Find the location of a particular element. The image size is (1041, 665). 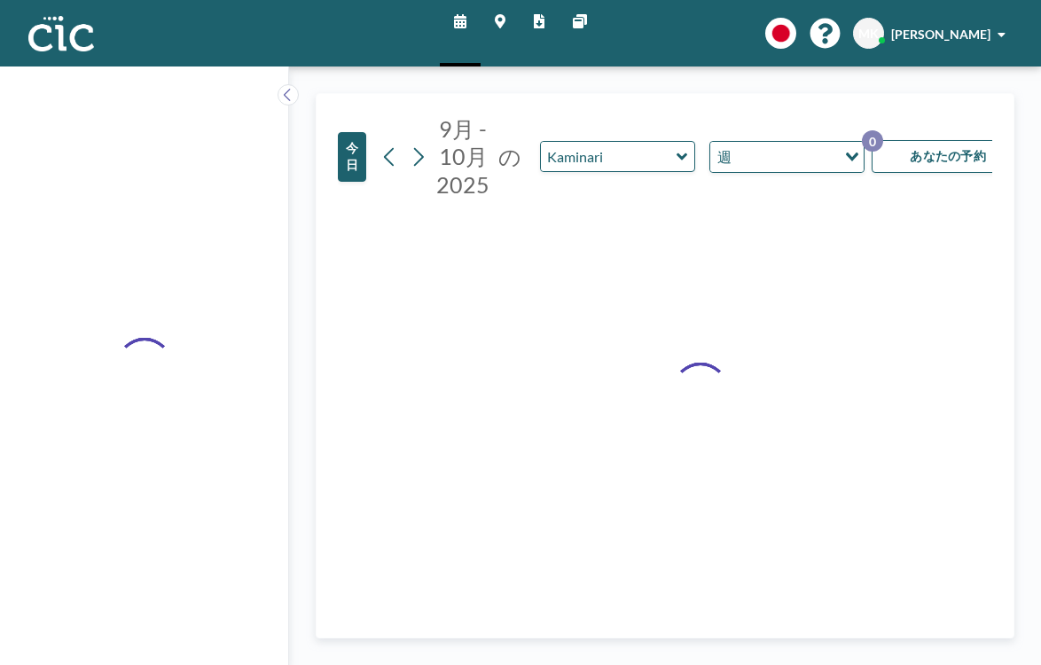

p: 0 is located at coordinates (872, 141).